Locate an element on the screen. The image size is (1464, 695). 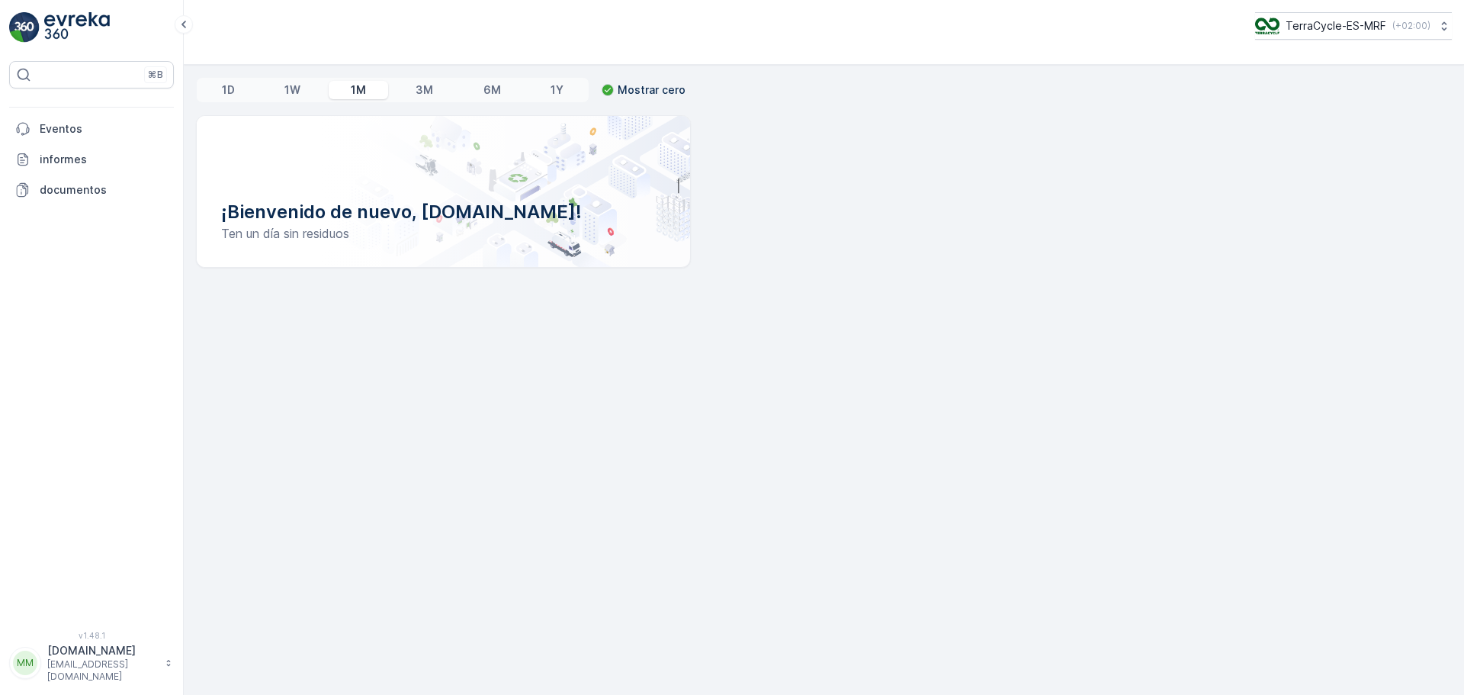
p: 1W is located at coordinates (292, 90).